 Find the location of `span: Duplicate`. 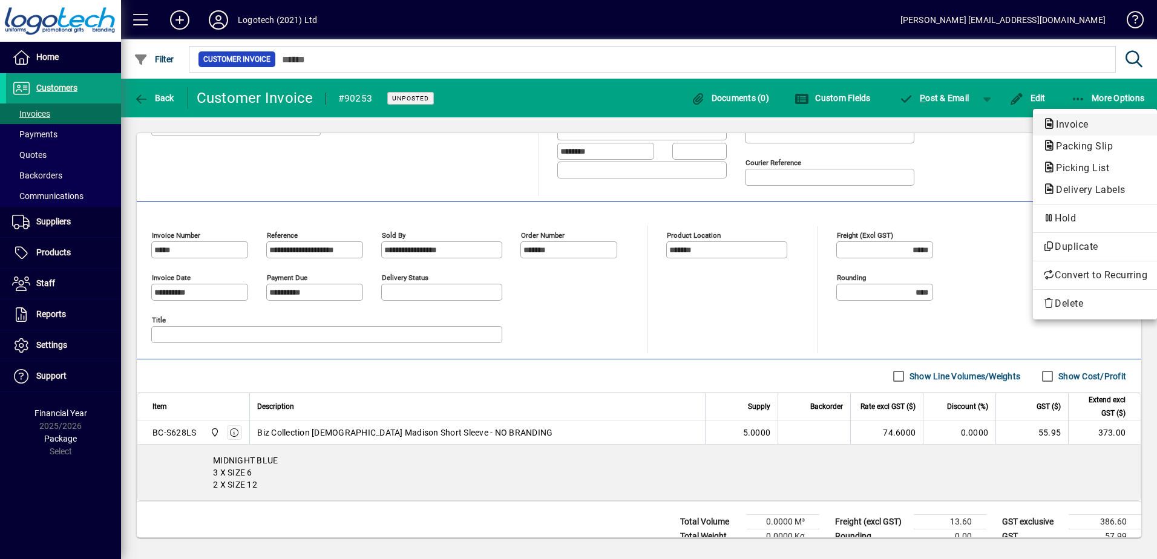

span: Duplicate is located at coordinates (1094, 247).